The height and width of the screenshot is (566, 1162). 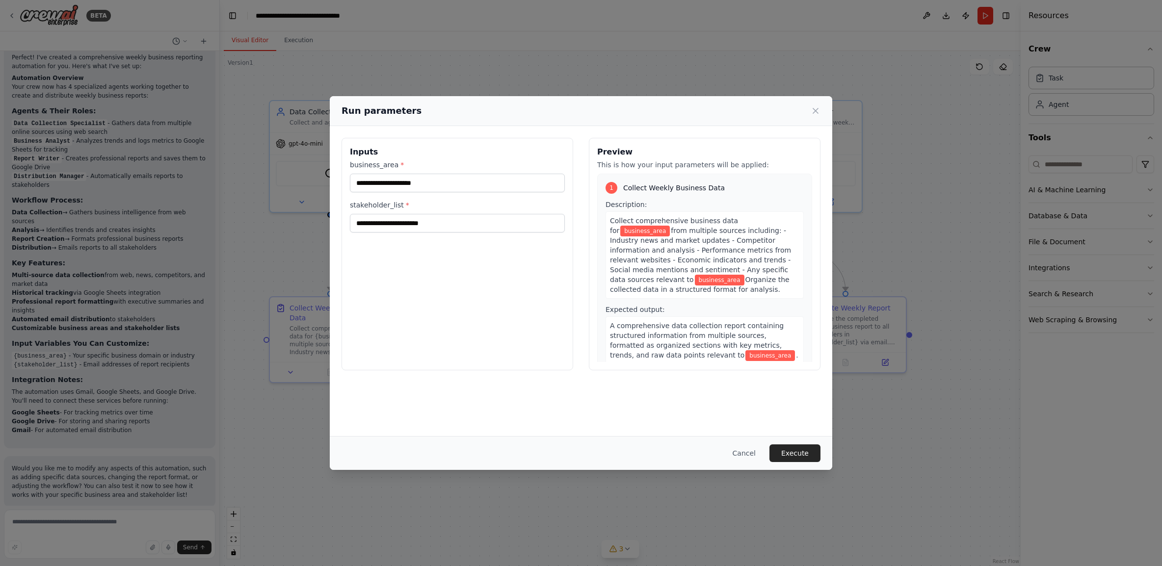 I want to click on span: Collect comprehensive business data for, so click(x=674, y=226).